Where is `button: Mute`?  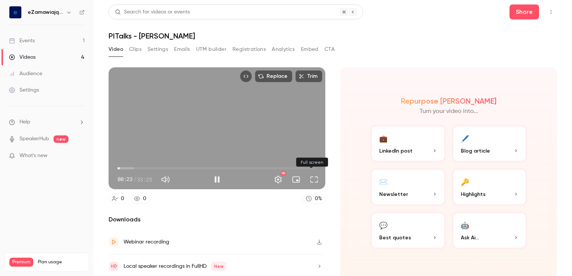 button: Mute is located at coordinates (165, 180).